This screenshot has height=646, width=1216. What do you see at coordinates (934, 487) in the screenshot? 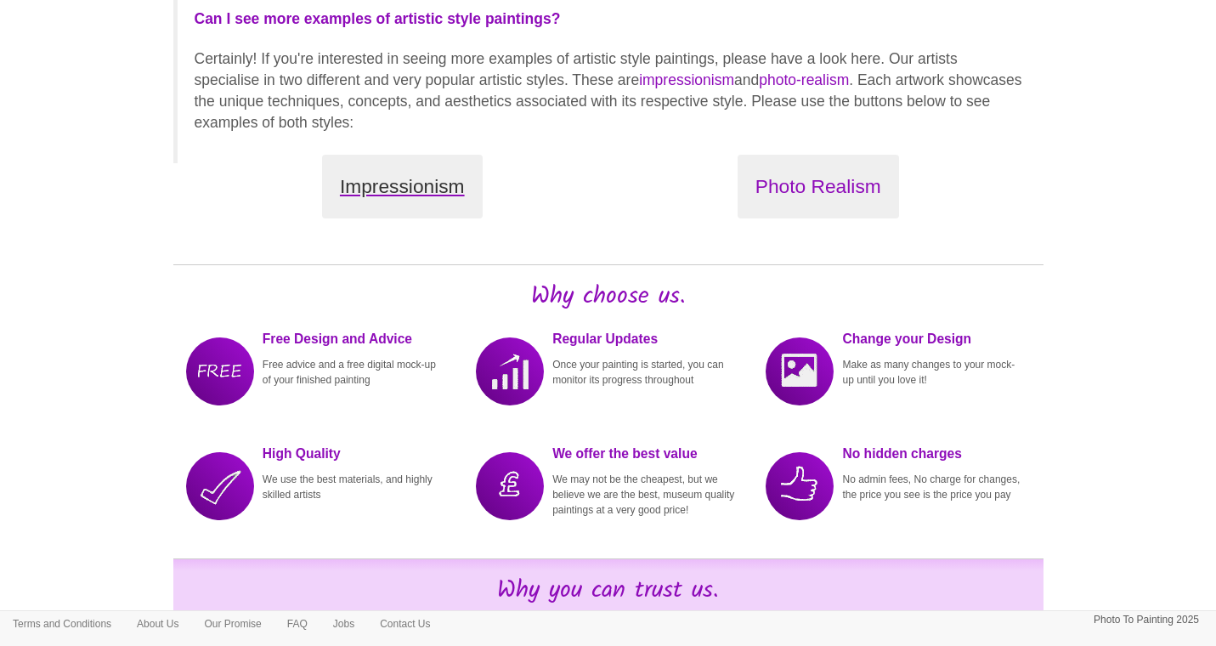
I see `p: No admin fees, No charge for changes, the price you see is the price you pay` at bounding box center [934, 487].